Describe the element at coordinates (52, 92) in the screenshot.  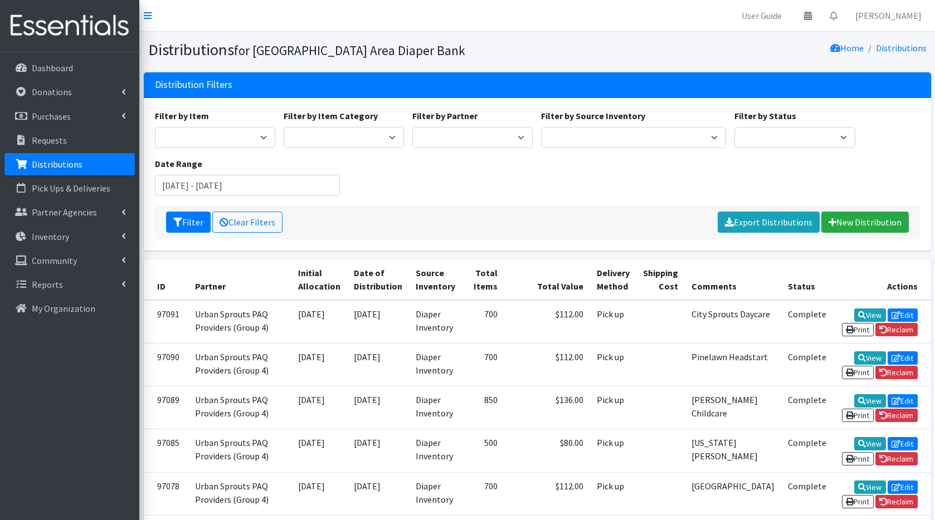
I see `p: Donations` at that location.